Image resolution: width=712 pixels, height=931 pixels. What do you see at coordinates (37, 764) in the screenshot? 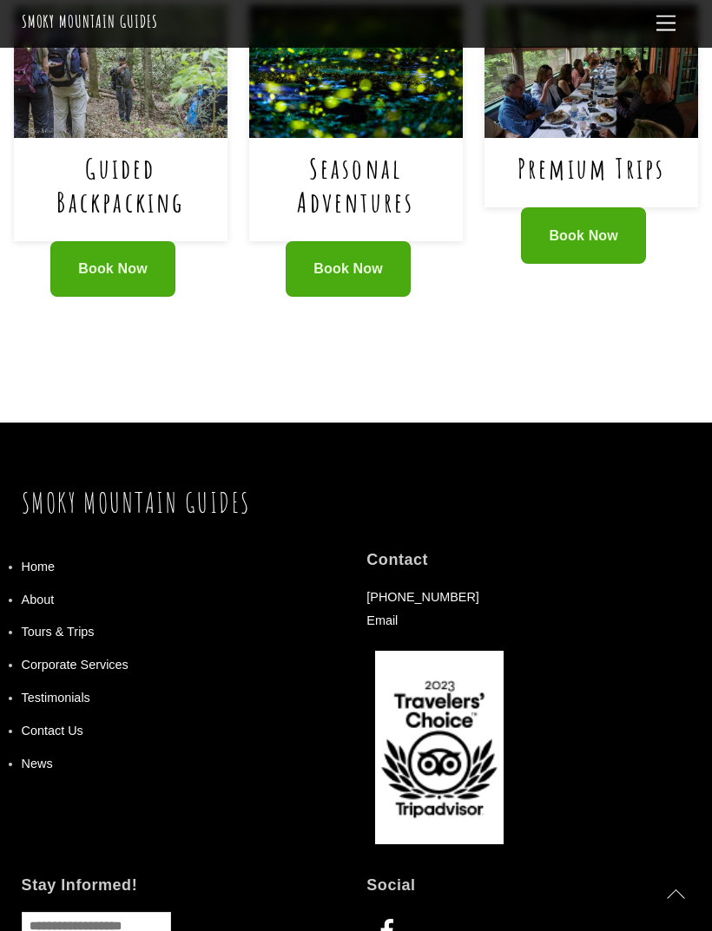
I see `a: News` at bounding box center [37, 764].